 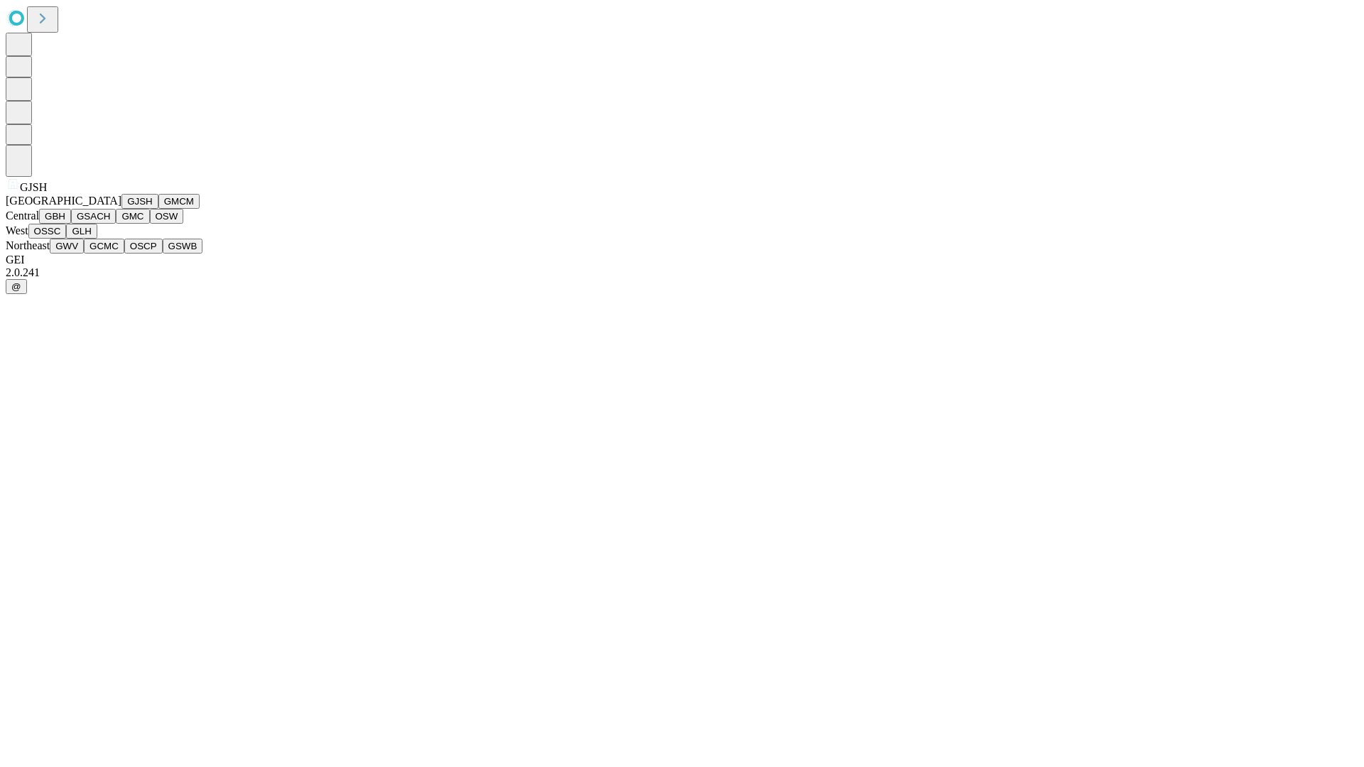 What do you see at coordinates (144, 246) in the screenshot?
I see `button: OSCP` at bounding box center [144, 246].